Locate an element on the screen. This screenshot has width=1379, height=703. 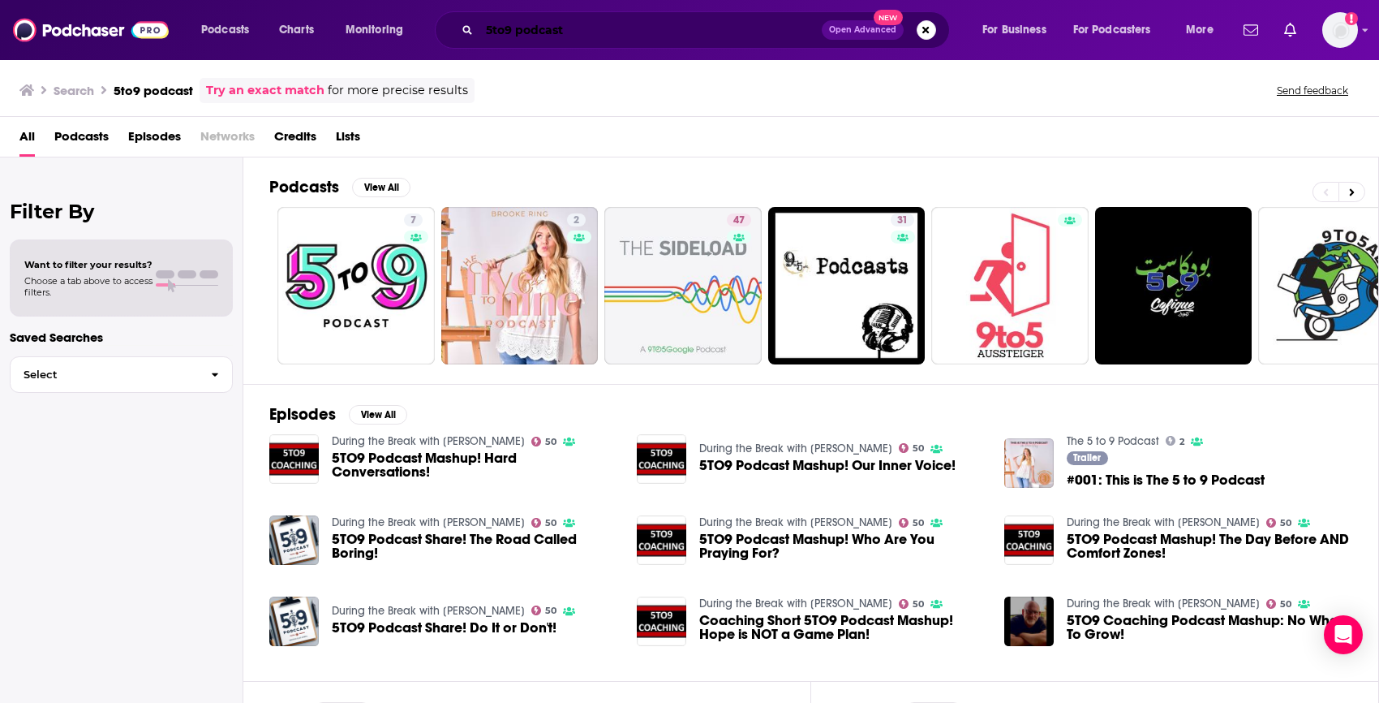
span: 7 is located at coordinates (413, 221).